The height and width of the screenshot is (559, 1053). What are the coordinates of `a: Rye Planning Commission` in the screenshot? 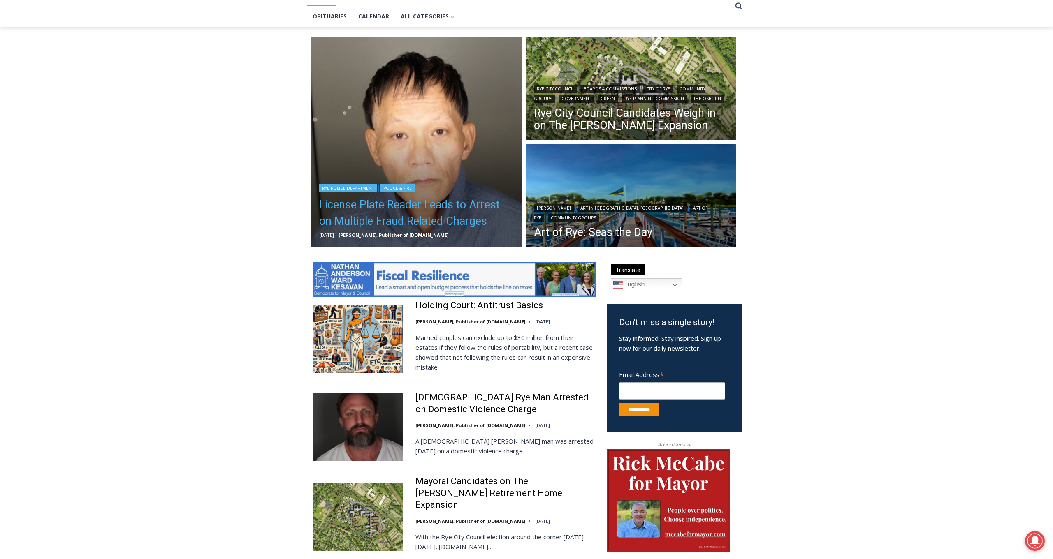 It's located at (654, 99).